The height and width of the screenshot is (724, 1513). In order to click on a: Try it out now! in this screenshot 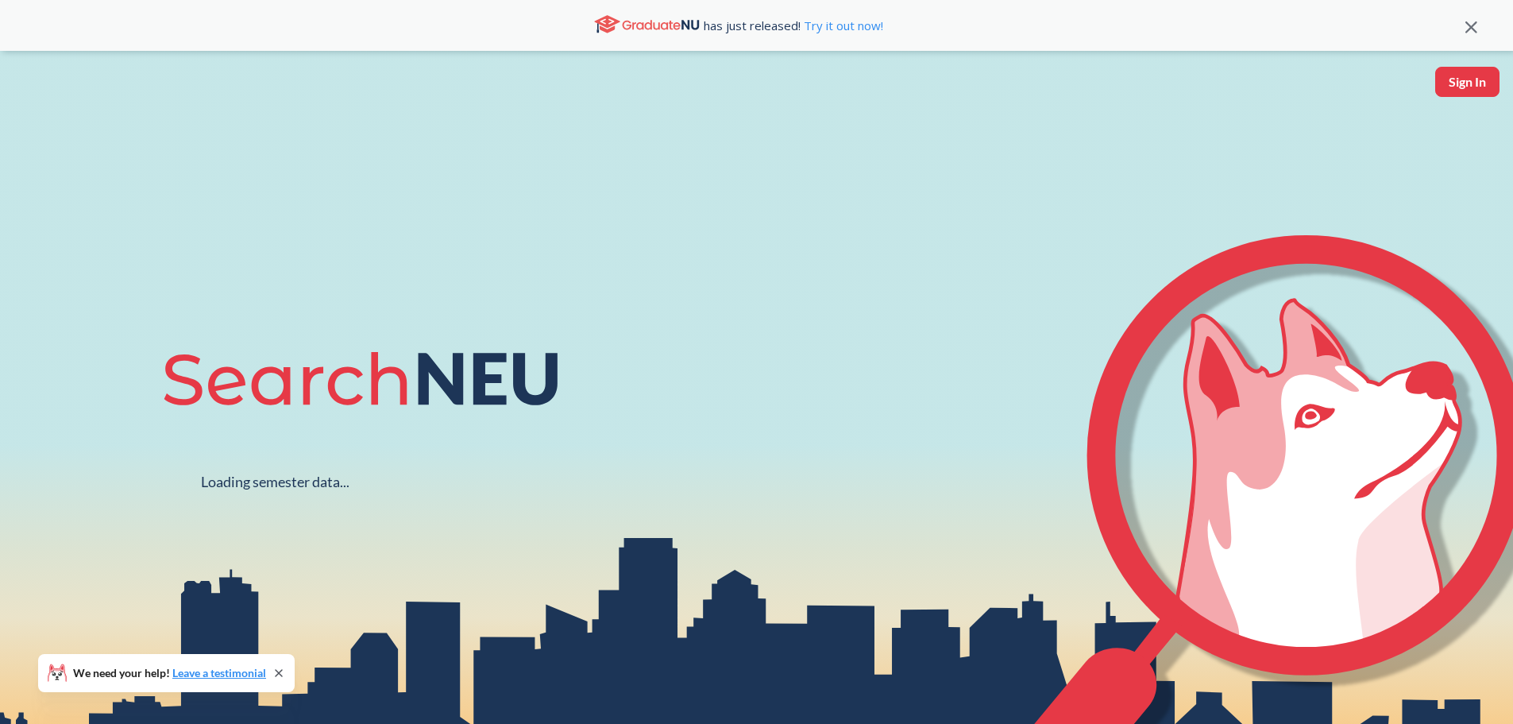, I will do `click(842, 25)`.